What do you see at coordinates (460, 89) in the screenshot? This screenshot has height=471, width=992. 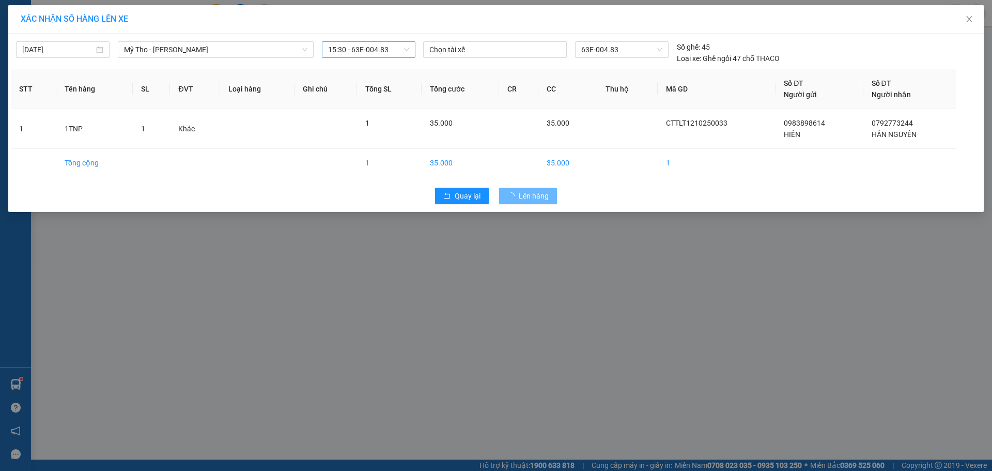 I see `th: Tổng cước` at bounding box center [460, 89].